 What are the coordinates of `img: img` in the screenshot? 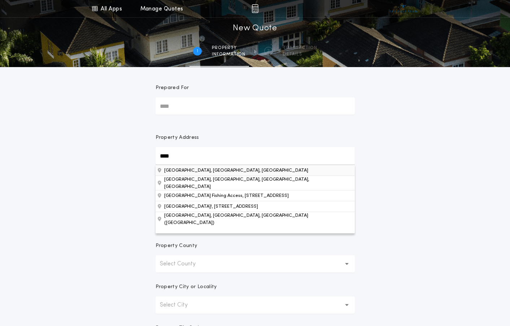 It's located at (255, 9).